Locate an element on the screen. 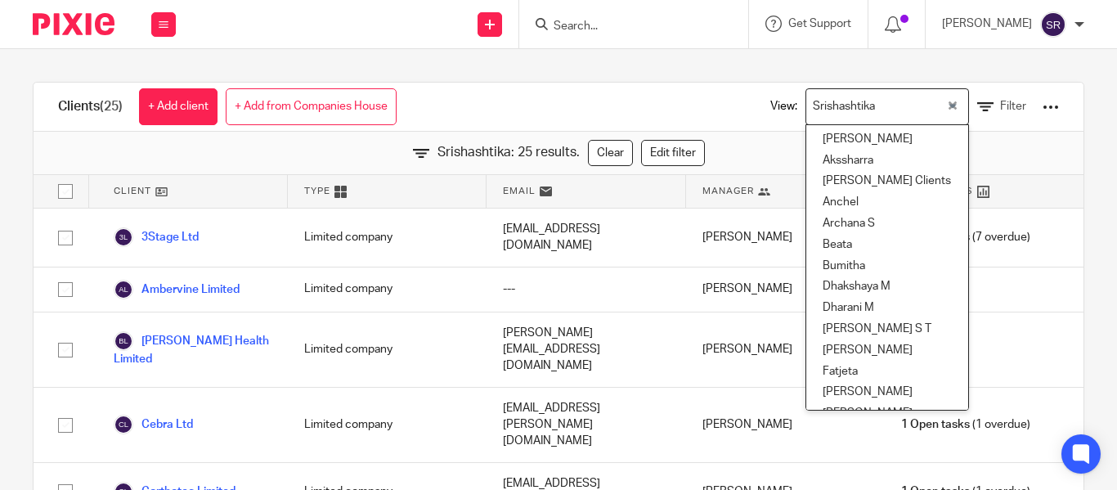 The width and height of the screenshot is (1117, 490). span: (1 overdue) is located at coordinates (965, 424).